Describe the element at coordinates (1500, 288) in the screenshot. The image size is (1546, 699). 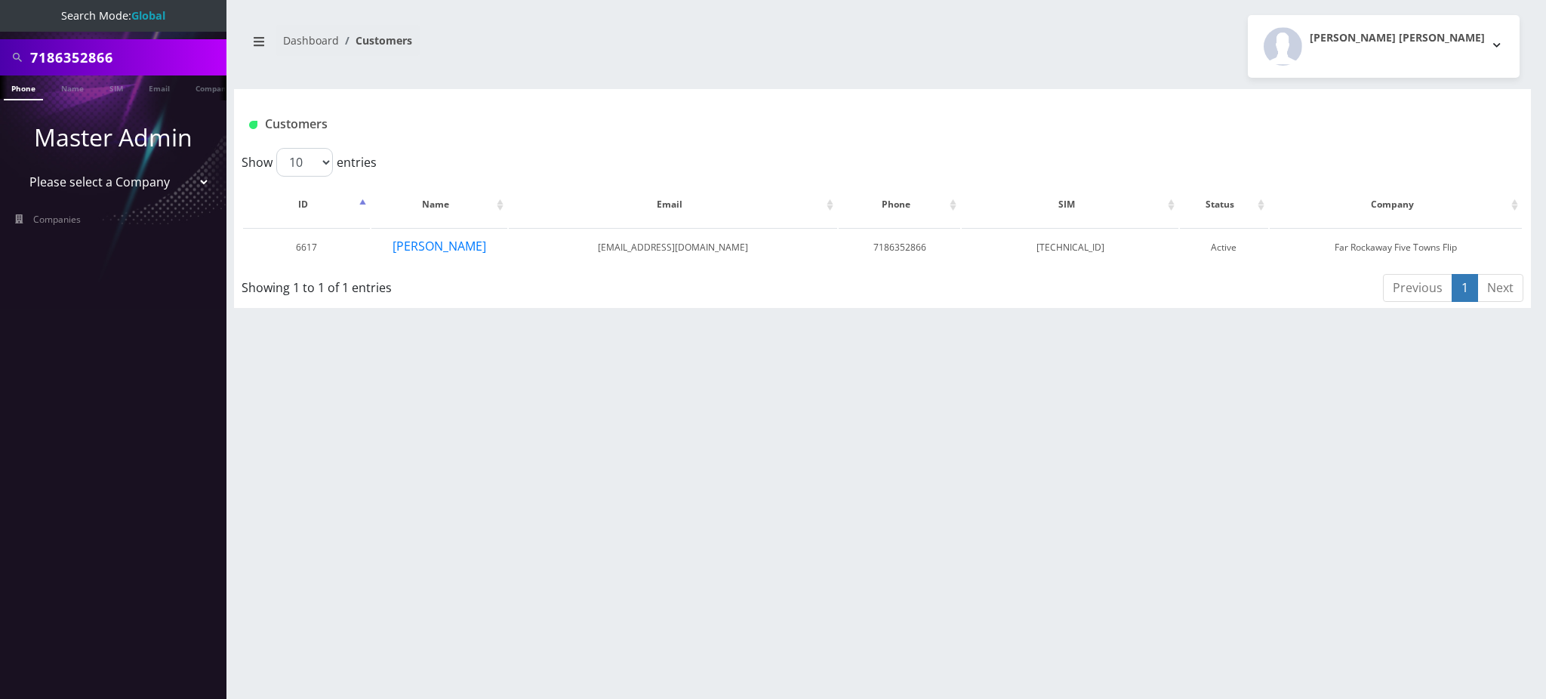
I see `a: Next` at that location.